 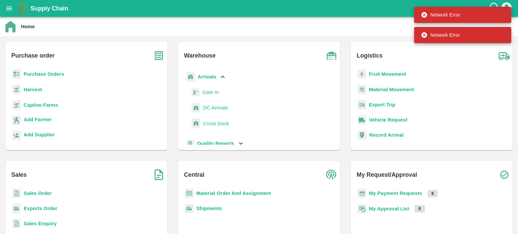 What do you see at coordinates (189, 194) in the screenshot?
I see `img: centralMaterial` at bounding box center [189, 194].